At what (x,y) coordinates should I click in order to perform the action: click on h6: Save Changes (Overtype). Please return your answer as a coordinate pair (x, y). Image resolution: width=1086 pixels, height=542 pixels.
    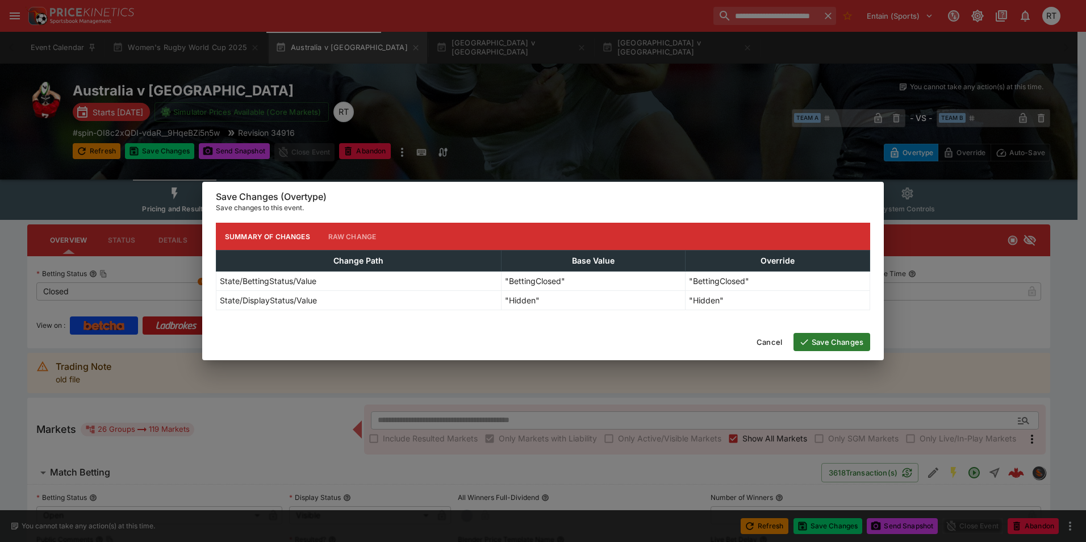
    Looking at the image, I should click on (543, 197).